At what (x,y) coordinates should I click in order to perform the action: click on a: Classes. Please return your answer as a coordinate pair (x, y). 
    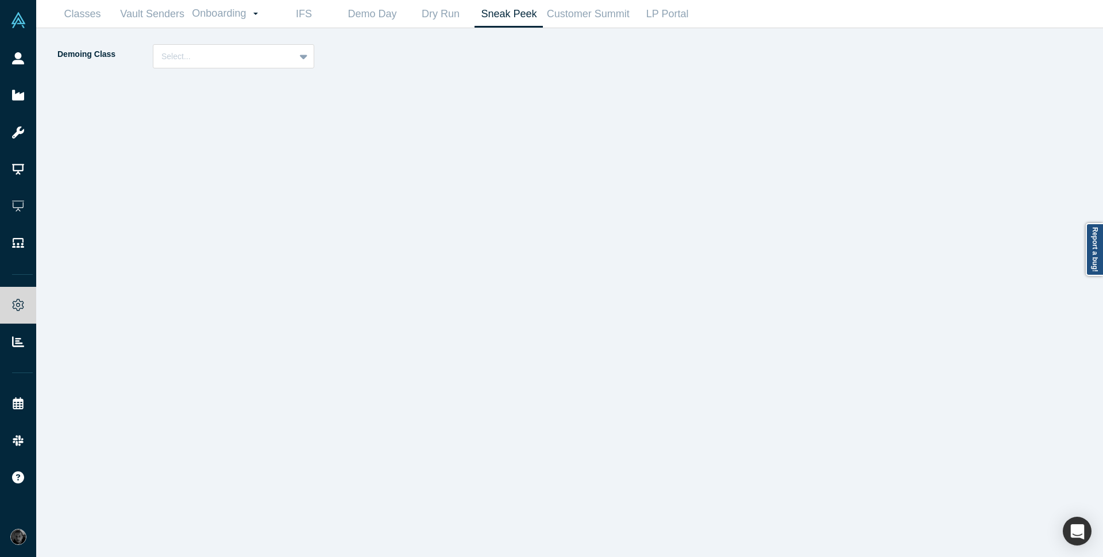
    Looking at the image, I should click on (82, 14).